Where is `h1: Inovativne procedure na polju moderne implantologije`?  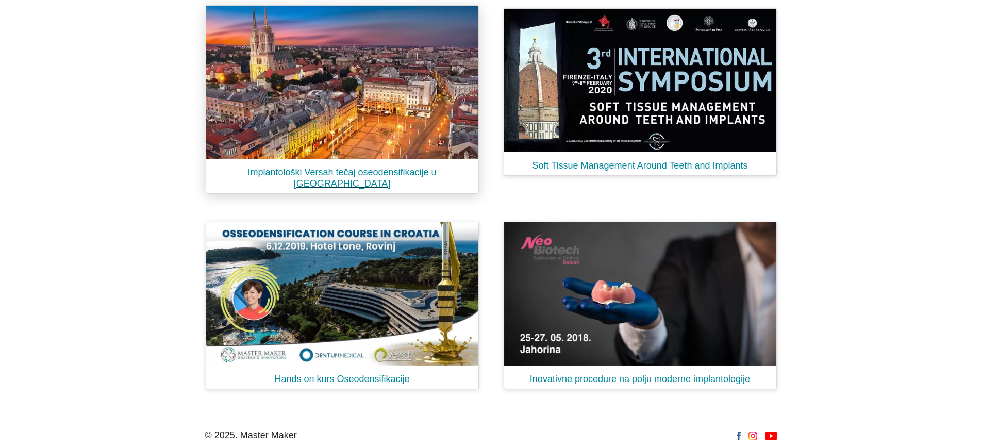
h1: Inovativne procedure na polju moderne implantologije is located at coordinates (640, 375).